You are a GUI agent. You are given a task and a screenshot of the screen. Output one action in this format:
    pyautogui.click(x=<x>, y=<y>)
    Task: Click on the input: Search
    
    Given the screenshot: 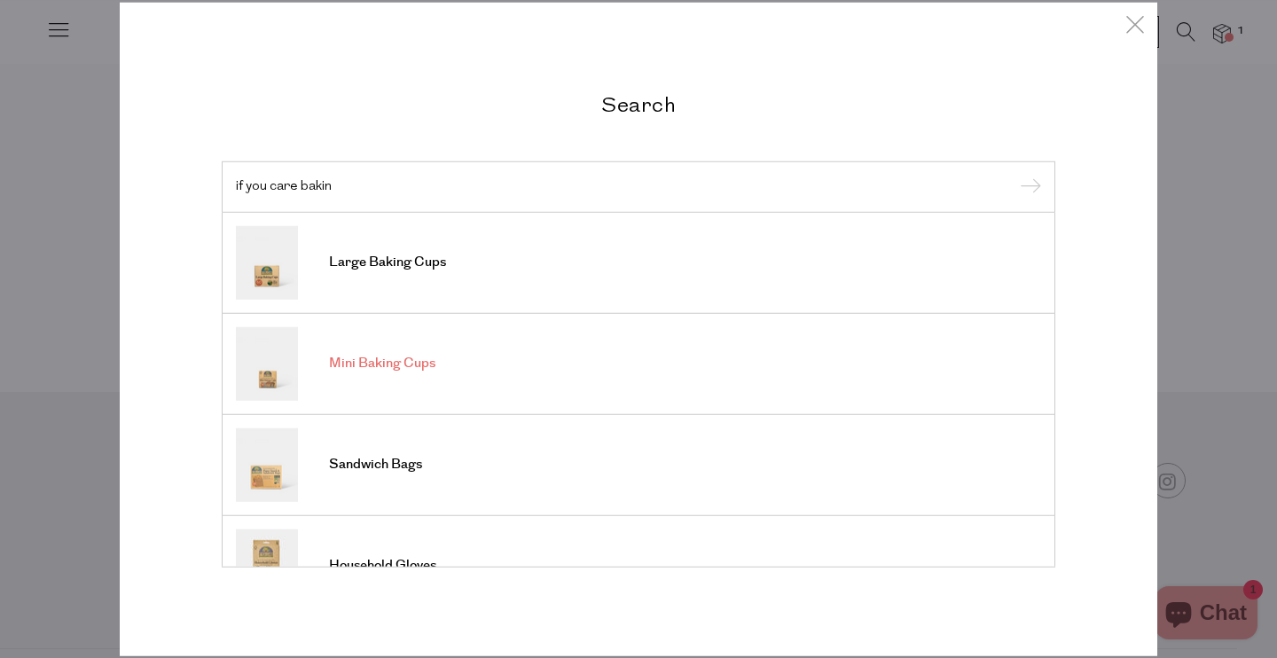 What is the action you would take?
    pyautogui.click(x=639, y=186)
    